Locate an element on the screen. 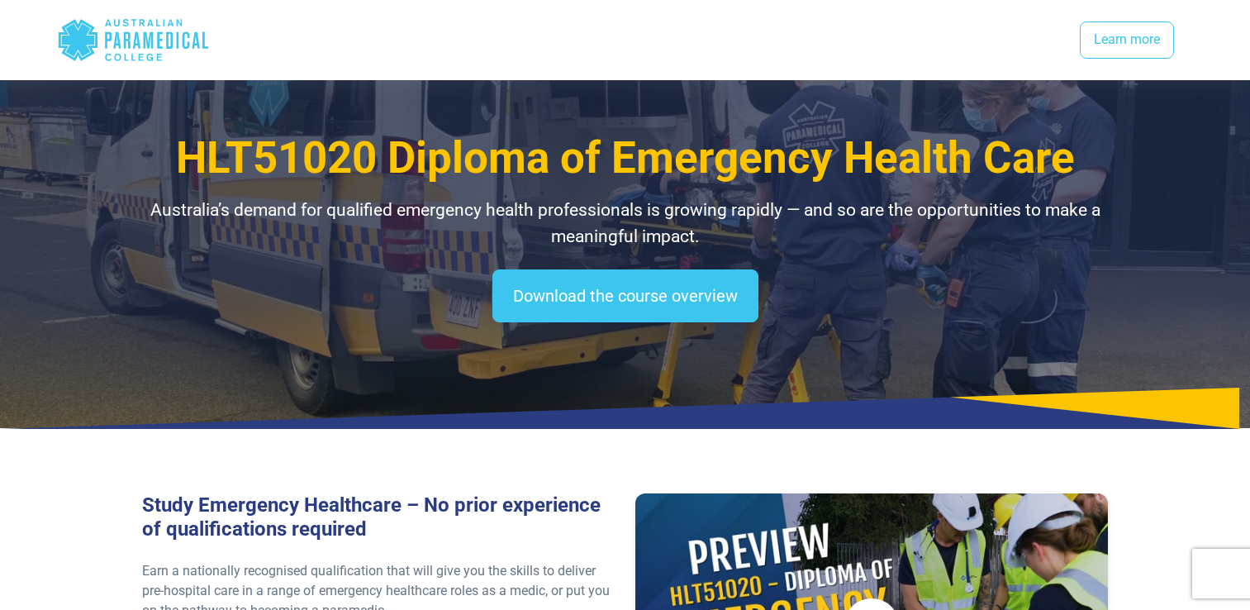 Image resolution: width=1250 pixels, height=610 pixels. span: HLT51020 Diploma of Emergency Health Care is located at coordinates (625, 158).